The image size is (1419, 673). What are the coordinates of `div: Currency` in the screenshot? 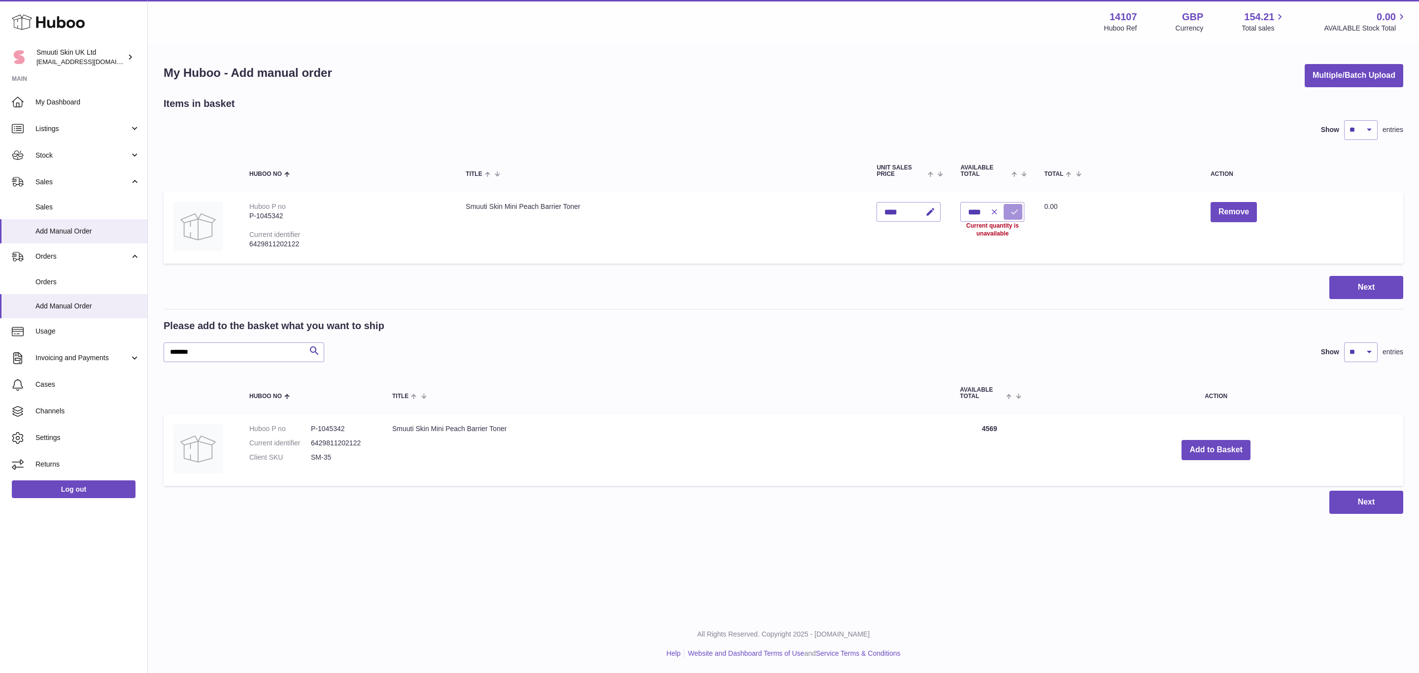 It's located at (1190, 28).